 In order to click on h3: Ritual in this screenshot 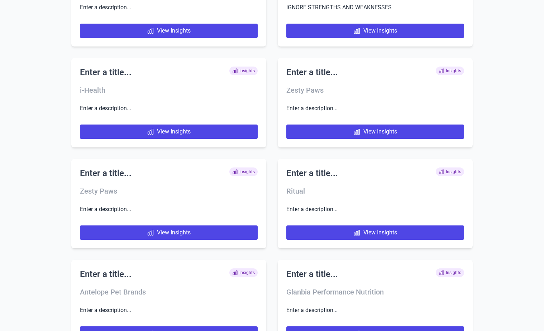, I will do `click(375, 191)`.